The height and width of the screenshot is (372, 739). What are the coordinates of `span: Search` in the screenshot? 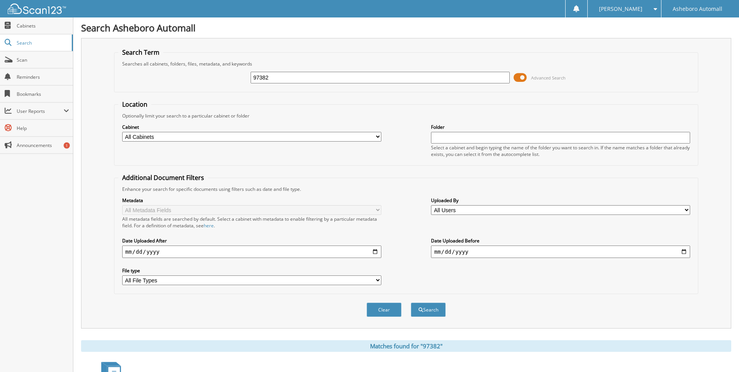 It's located at (42, 43).